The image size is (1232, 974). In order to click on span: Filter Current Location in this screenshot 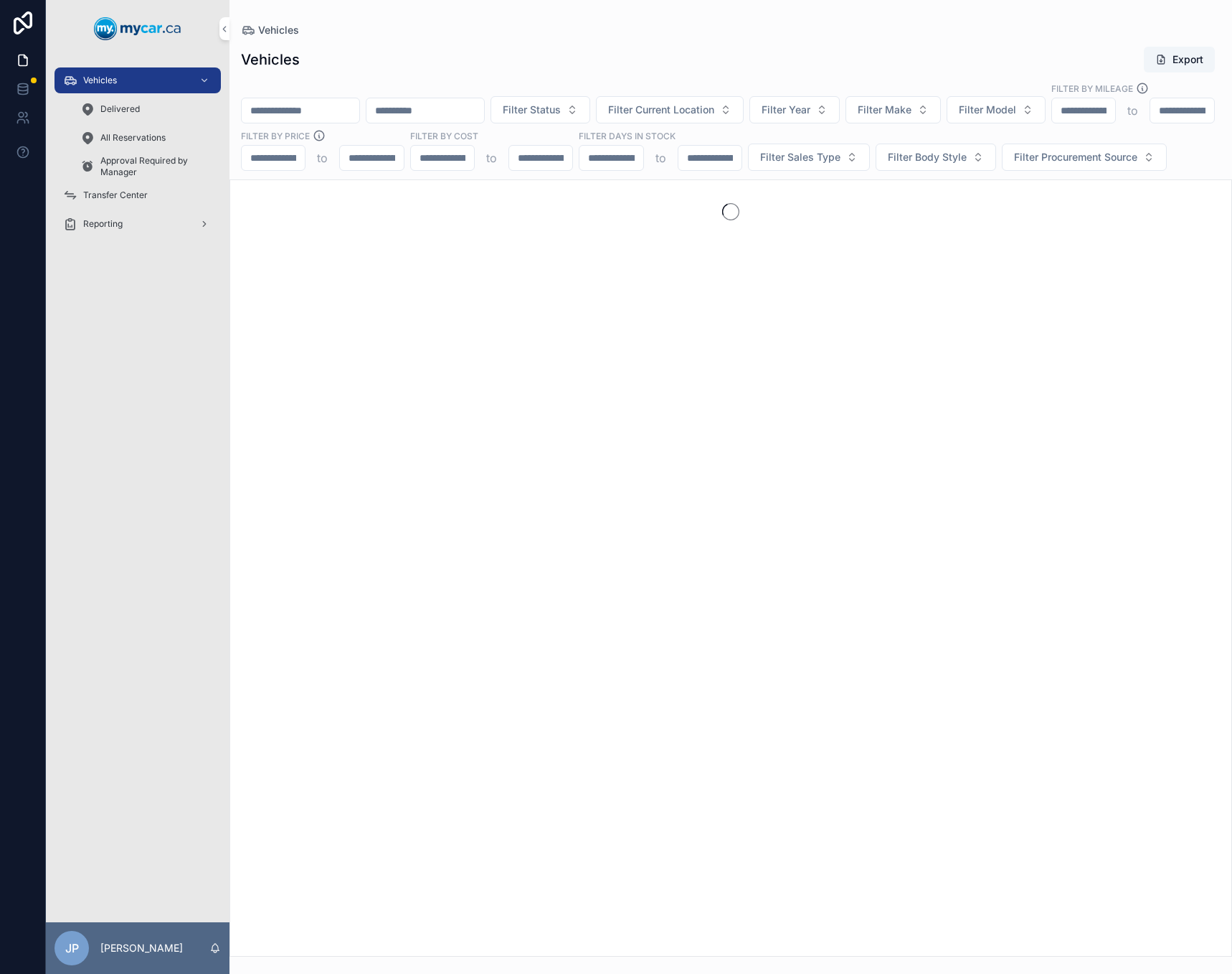, I will do `click(662, 109)`.